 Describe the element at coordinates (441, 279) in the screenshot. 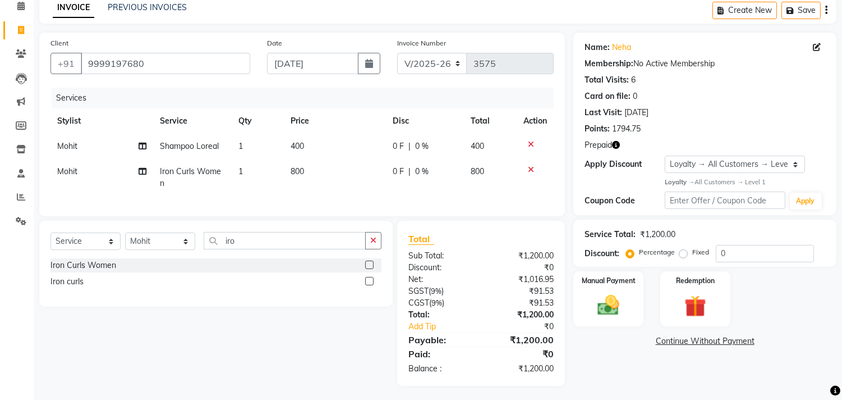

I see `div: Net:` at that location.